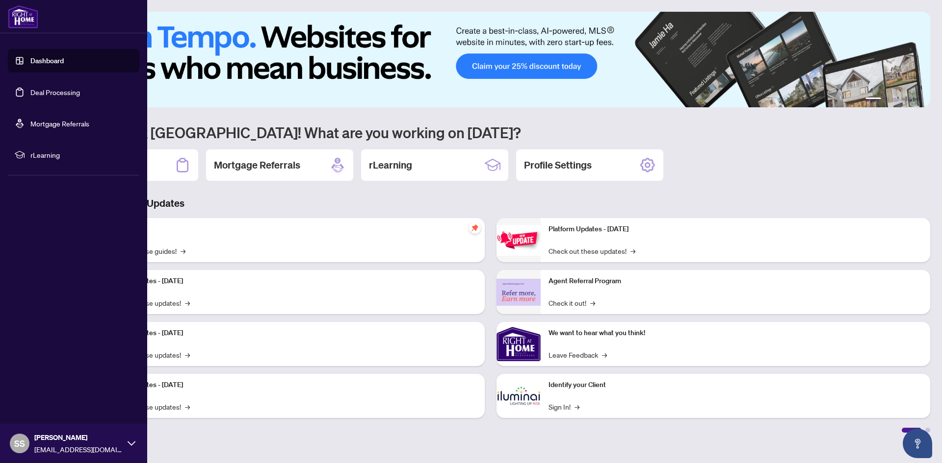 The height and width of the screenshot is (463, 942). Describe the element at coordinates (257, 165) in the screenshot. I see `h2: Mortgage Referrals` at that location.